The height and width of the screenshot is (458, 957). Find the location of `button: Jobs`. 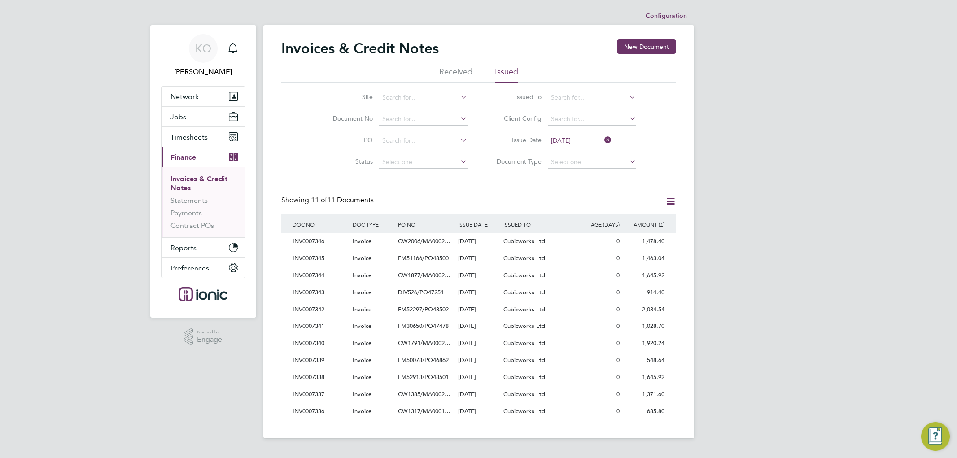

button: Jobs is located at coordinates (203, 117).